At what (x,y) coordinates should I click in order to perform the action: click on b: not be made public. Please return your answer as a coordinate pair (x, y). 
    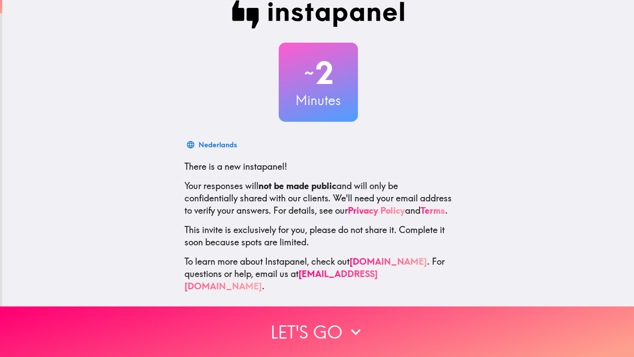
    Looking at the image, I should click on (297, 186).